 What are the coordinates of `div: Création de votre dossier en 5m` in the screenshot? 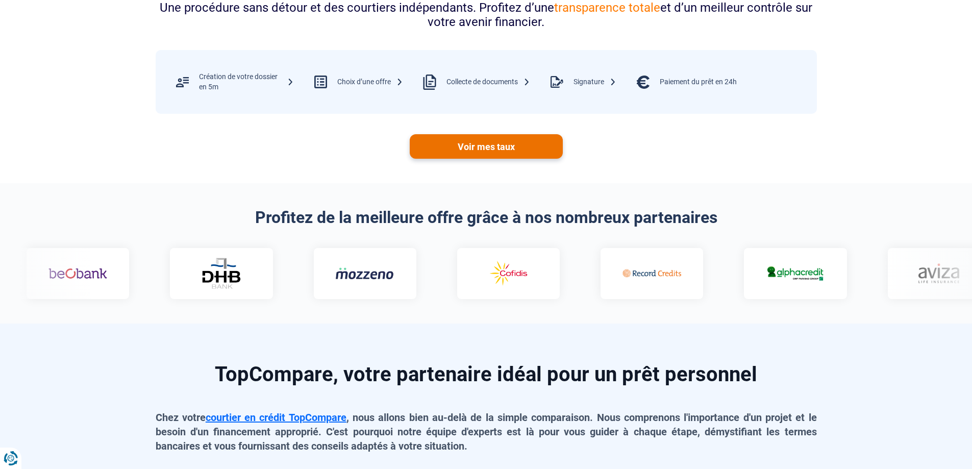 It's located at (246, 82).